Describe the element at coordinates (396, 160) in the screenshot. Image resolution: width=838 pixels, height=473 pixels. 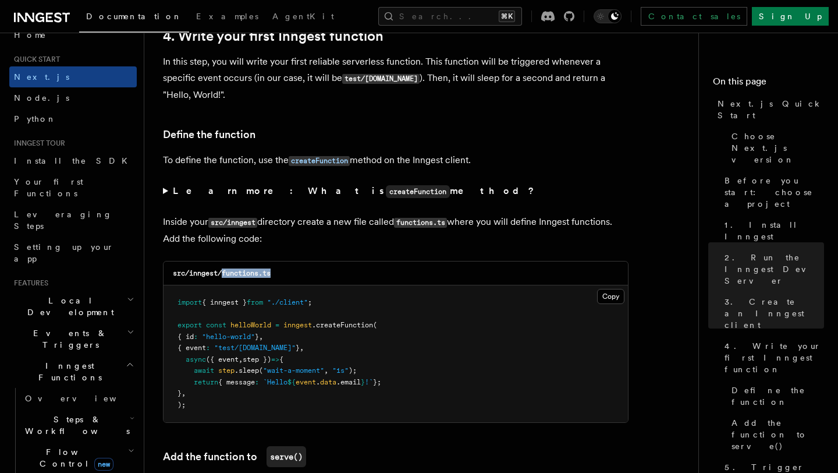
I see `p: To define the function, use the method on the Inngest client.` at that location.